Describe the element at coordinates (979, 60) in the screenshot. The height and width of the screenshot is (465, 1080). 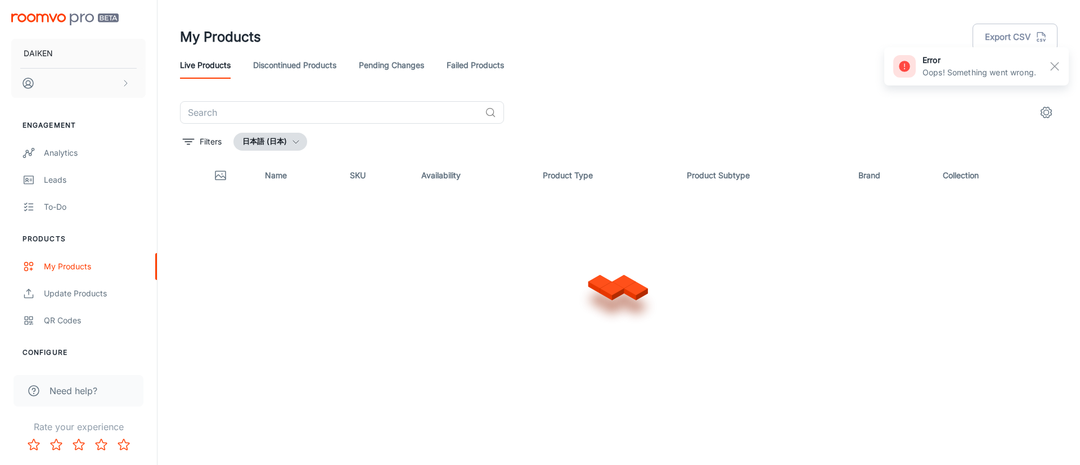
I see `h6: error` at that location.